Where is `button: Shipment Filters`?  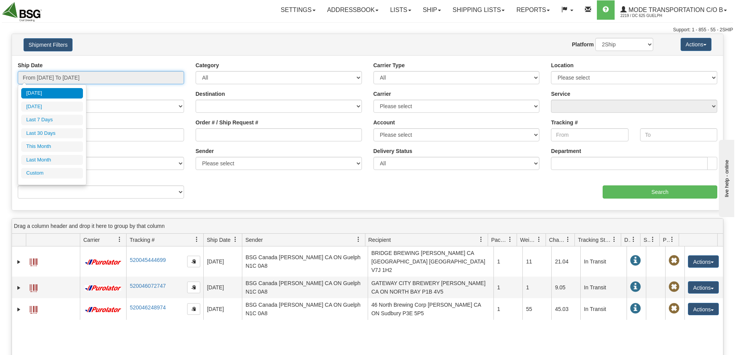 button: Shipment Filters is located at coordinates (48, 45).